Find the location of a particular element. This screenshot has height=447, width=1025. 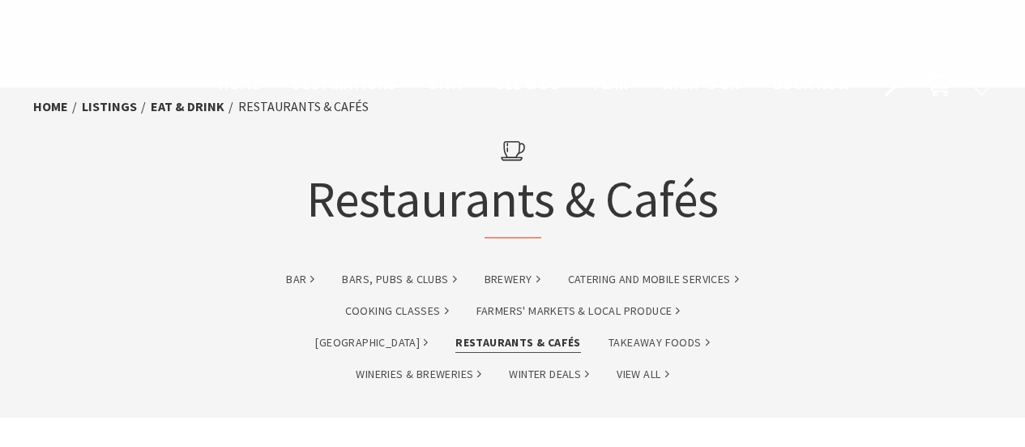

a: Takeaway Foods is located at coordinates (659, 342).